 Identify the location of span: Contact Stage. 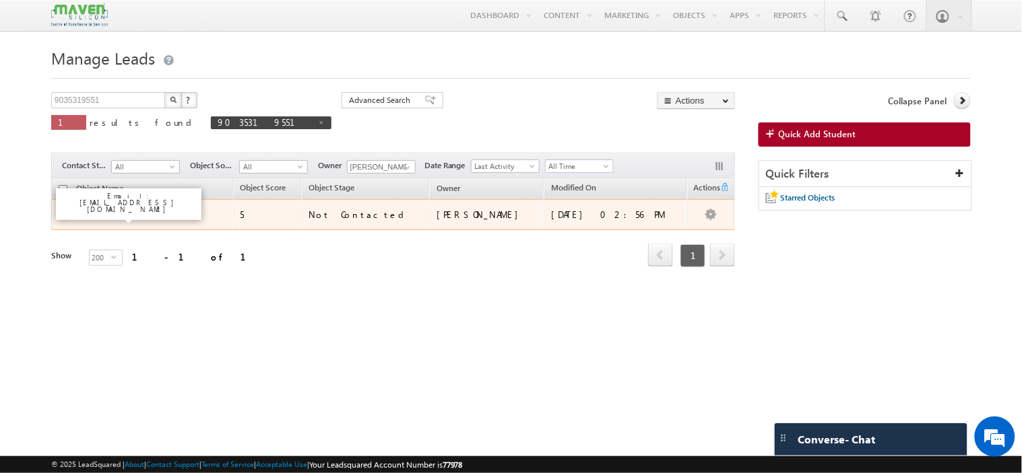
(86, 166).